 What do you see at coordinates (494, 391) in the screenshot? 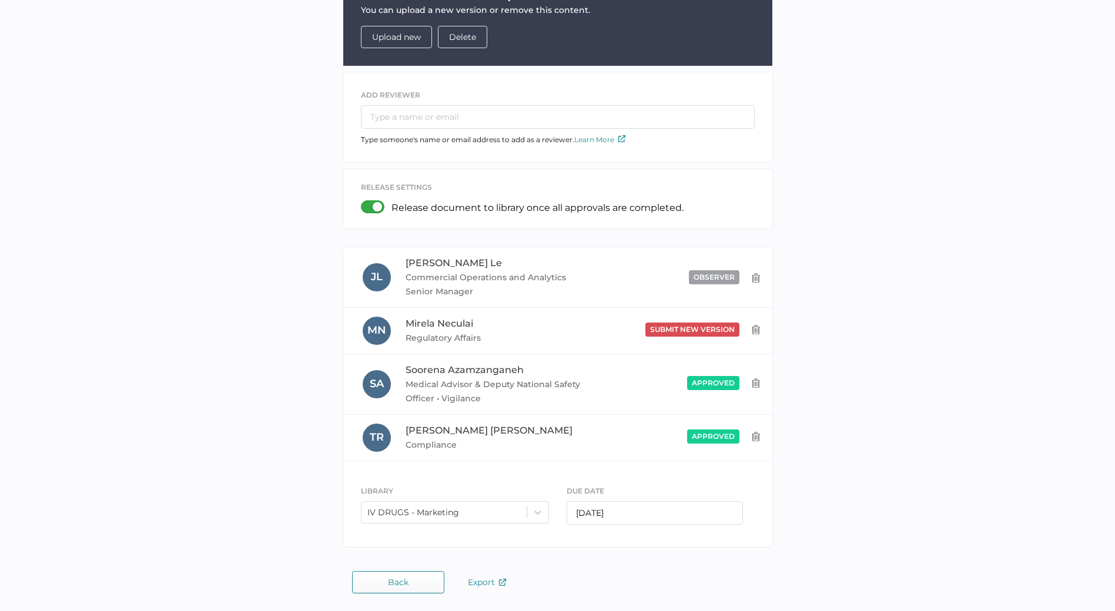
I see `span: Medical Advisor & Deputy National Safety Officer • Vigilance` at bounding box center [494, 391].